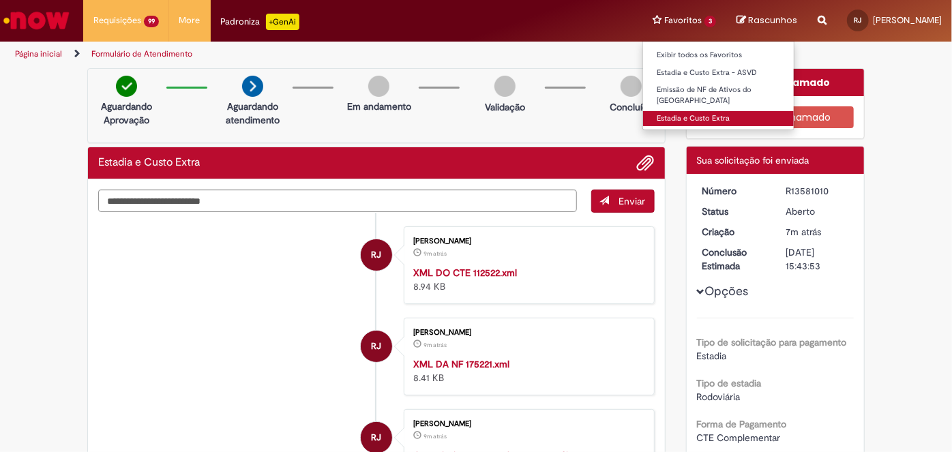 Image resolution: width=952 pixels, height=452 pixels. Describe the element at coordinates (252, 86) in the screenshot. I see `img: arrow-next.png` at that location.